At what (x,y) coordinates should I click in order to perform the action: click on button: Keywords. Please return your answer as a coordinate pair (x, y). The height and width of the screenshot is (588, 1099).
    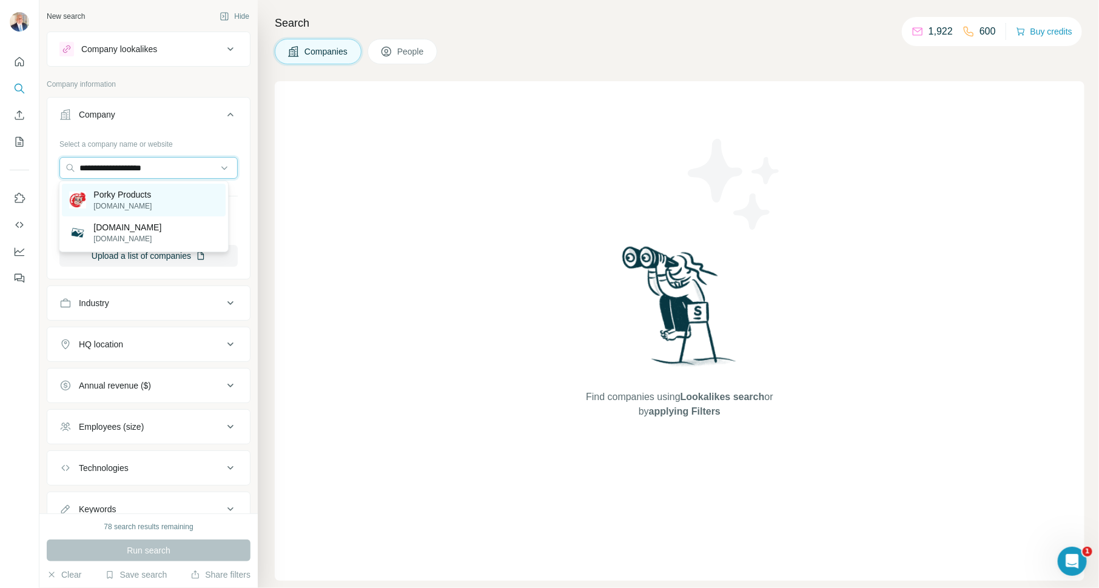
    Looking at the image, I should click on (149, 509).